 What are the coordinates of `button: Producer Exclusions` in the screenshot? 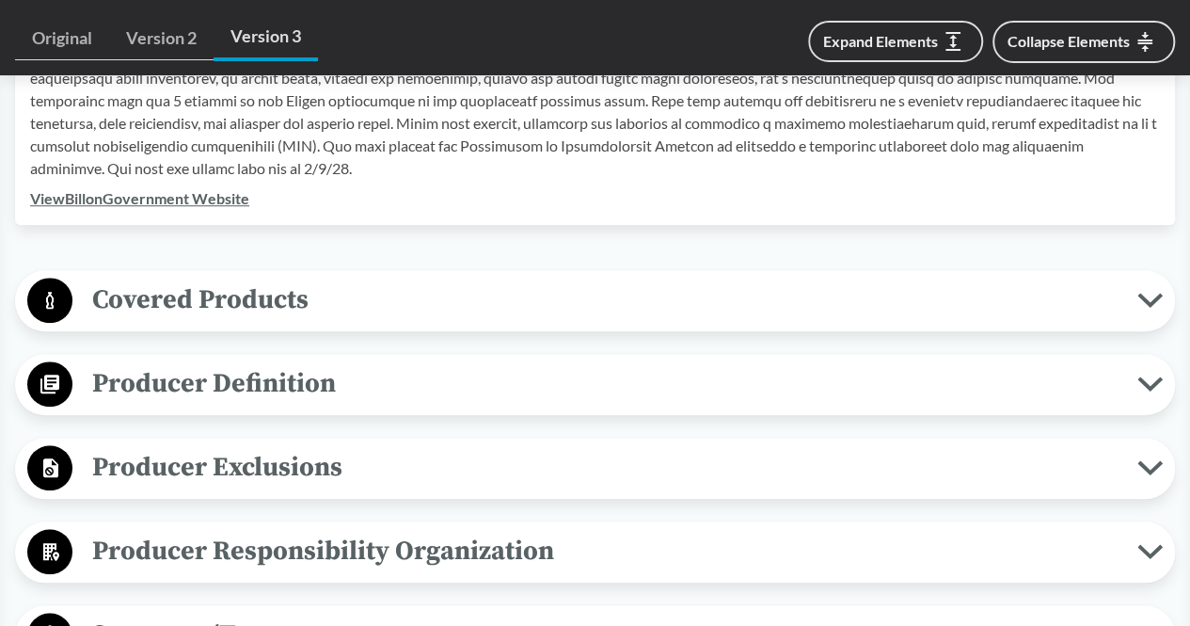 It's located at (595, 468).